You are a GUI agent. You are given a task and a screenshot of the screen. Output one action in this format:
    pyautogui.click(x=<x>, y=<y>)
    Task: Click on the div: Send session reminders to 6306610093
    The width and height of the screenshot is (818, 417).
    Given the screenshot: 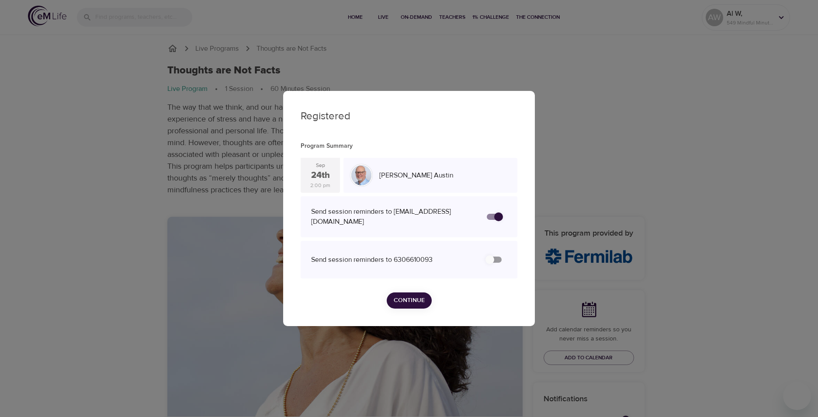 What is the action you would take?
    pyautogui.click(x=395, y=260)
    